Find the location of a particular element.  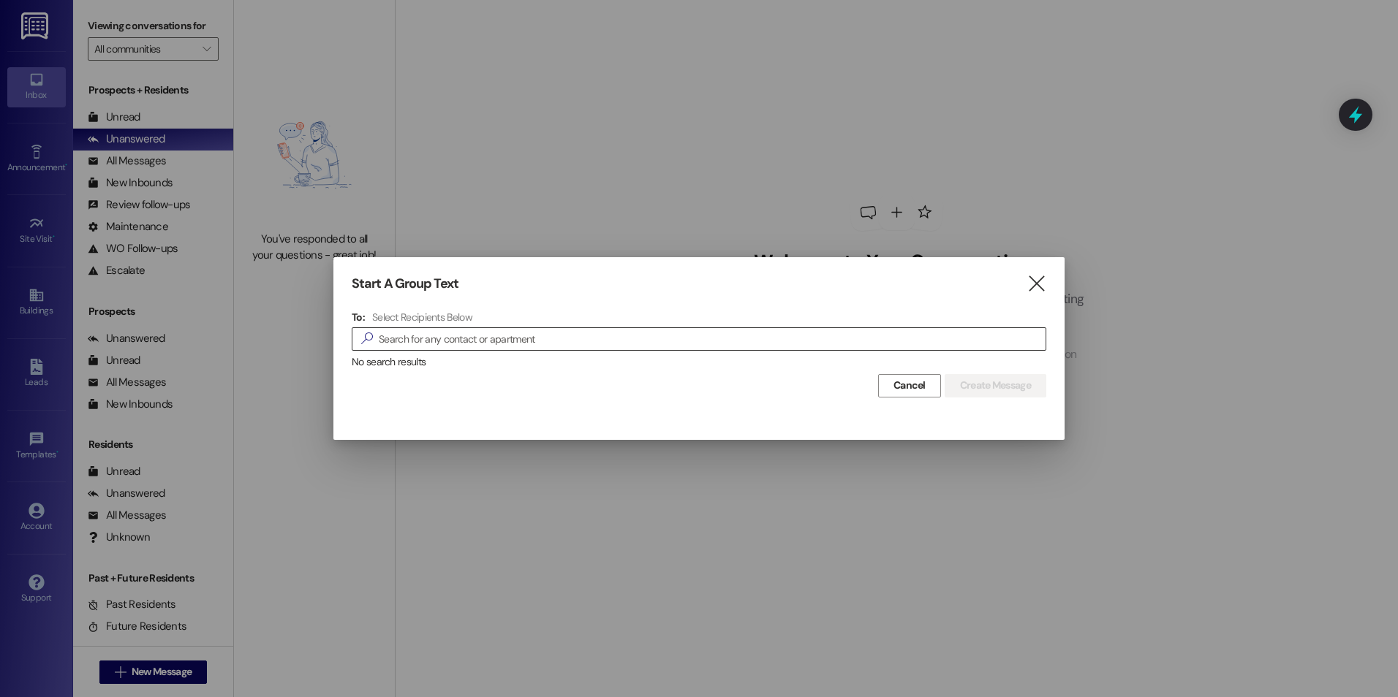

button: Cancel is located at coordinates (909, 386).